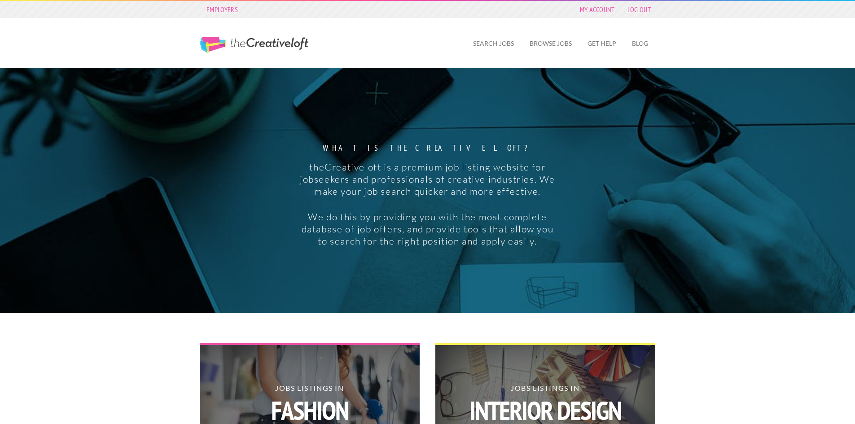 This screenshot has height=424, width=855. Describe the element at coordinates (493, 44) in the screenshot. I see `a: Search Jobs` at that location.